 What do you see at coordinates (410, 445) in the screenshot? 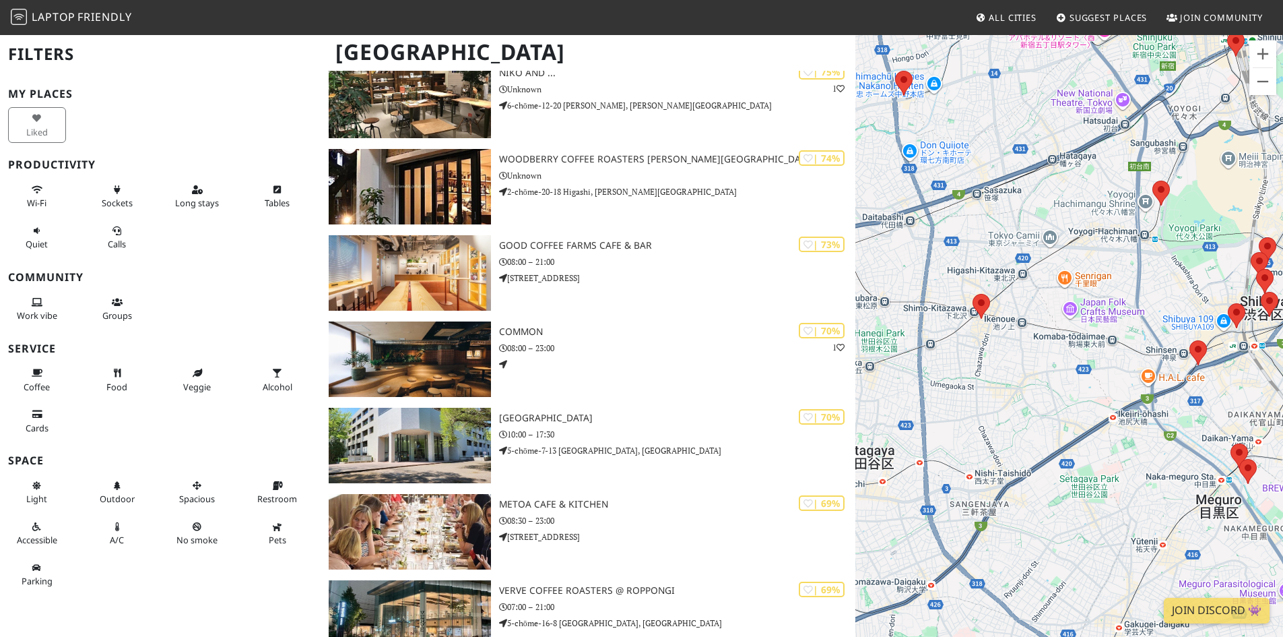
I see `img: Tokyo Metropolitan Central Library` at bounding box center [410, 445].